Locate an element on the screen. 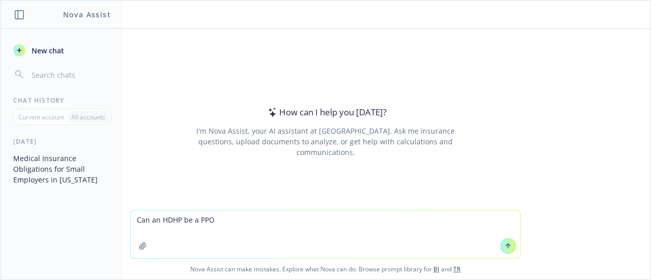 This screenshot has height=280, width=651. div: Chat History is located at coordinates (62, 100).